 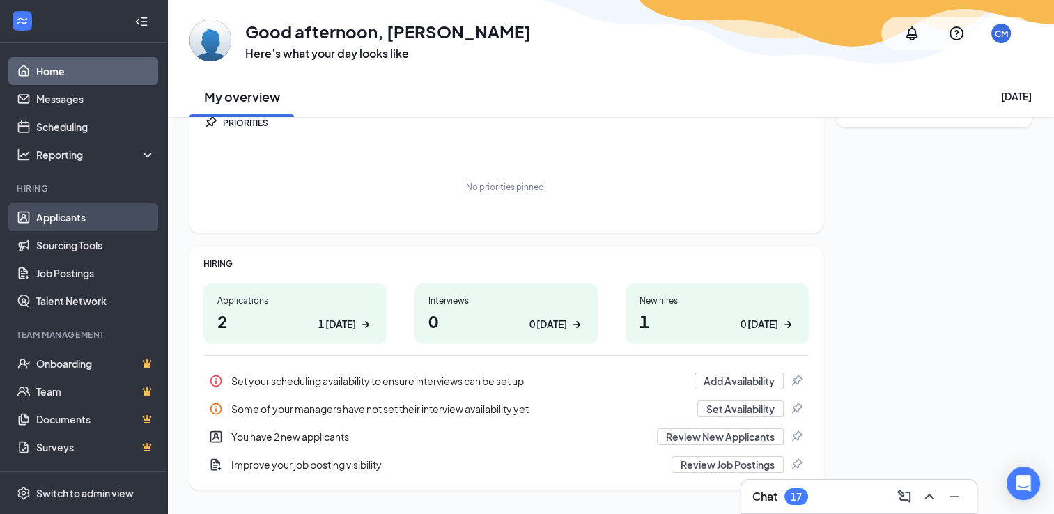 I want to click on a: Home, so click(x=95, y=71).